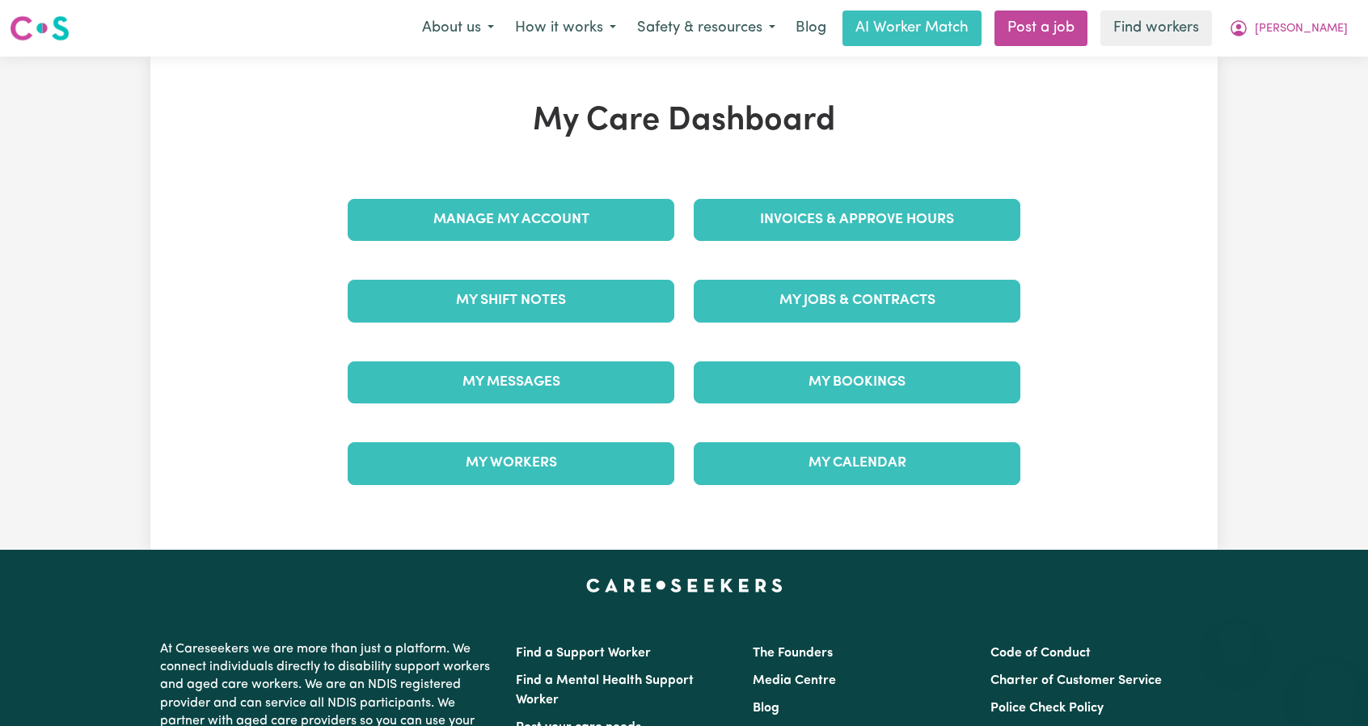  What do you see at coordinates (605, 690) in the screenshot?
I see `a: Find a Mental Health Support Worker` at bounding box center [605, 690].